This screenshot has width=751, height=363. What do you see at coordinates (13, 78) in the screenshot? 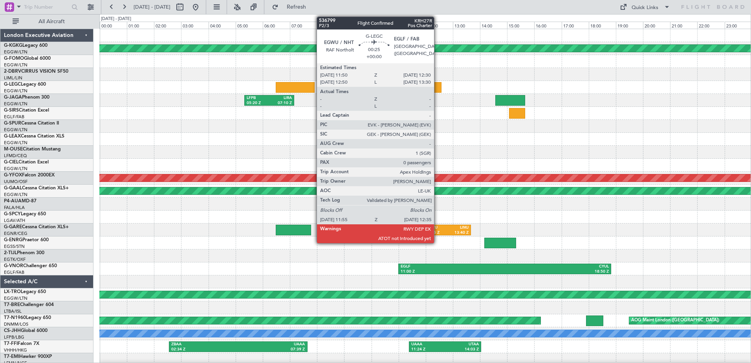
I see `a: LIML/LIN` at bounding box center [13, 78].